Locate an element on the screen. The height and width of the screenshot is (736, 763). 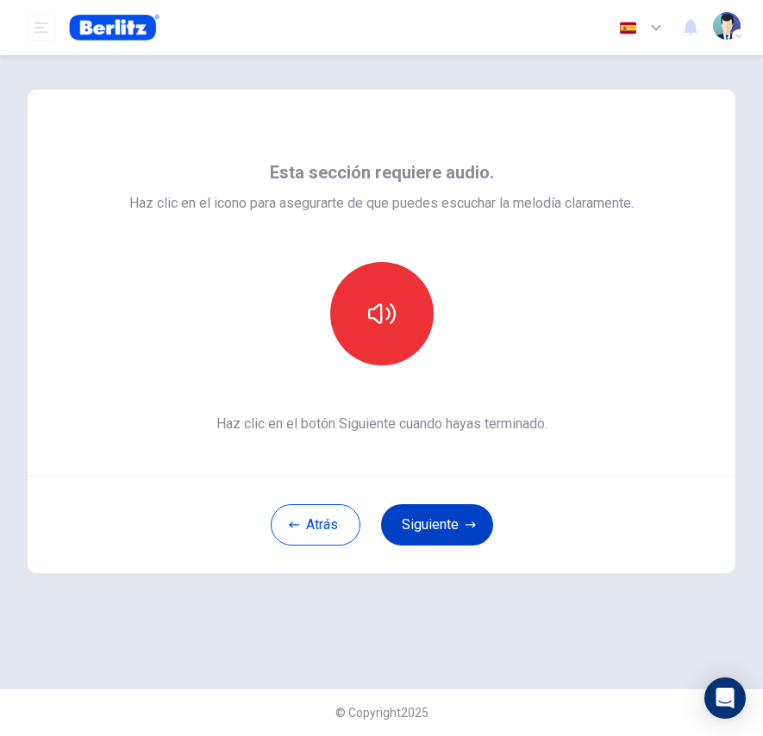
span: Haz clic en el botón Siguiente cuando hayas terminado. is located at coordinates (381, 424).